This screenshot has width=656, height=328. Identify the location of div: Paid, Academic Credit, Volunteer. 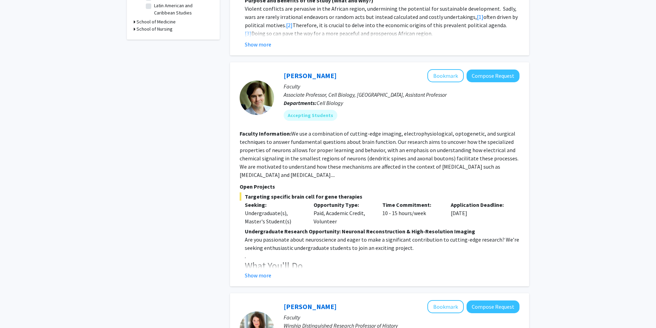
(343, 213).